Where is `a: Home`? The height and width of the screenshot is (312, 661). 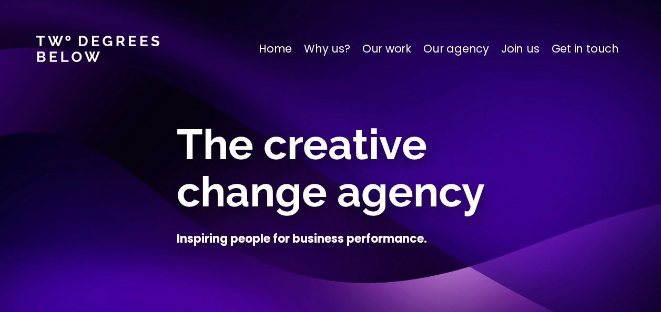 a: Home is located at coordinates (275, 49).